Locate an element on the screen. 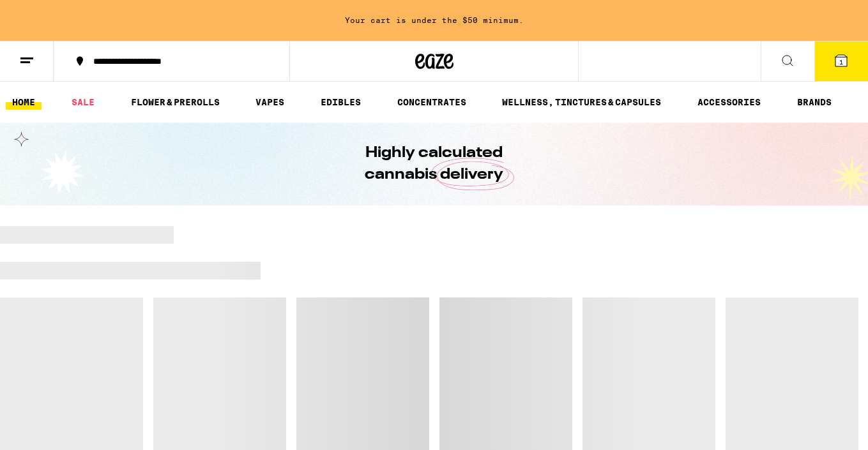 The width and height of the screenshot is (868, 450). a: BRANDS is located at coordinates (815, 102).